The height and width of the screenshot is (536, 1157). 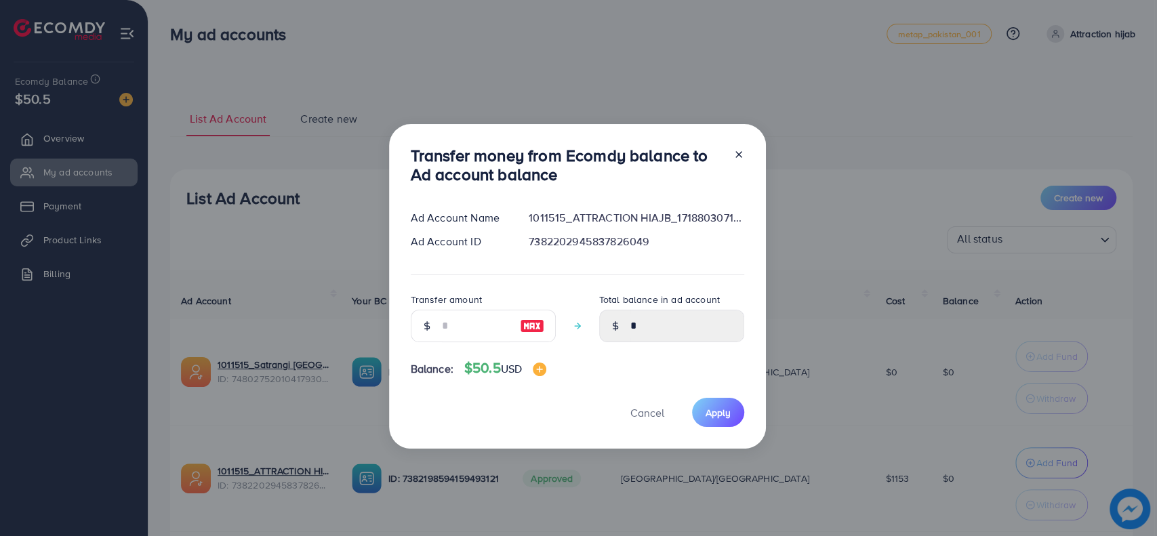 What do you see at coordinates (717, 413) in the screenshot?
I see `span: Apply` at bounding box center [717, 413].